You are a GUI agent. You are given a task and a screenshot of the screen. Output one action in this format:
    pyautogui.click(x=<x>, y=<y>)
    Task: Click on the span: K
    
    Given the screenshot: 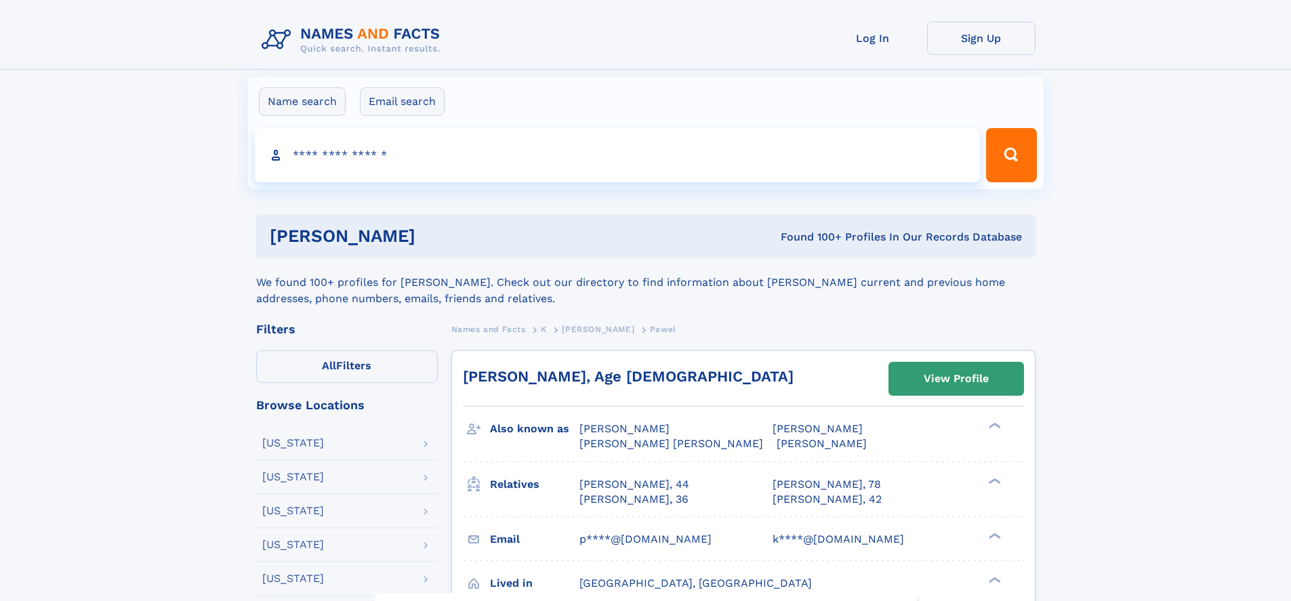 What is the action you would take?
    pyautogui.click(x=544, y=329)
    